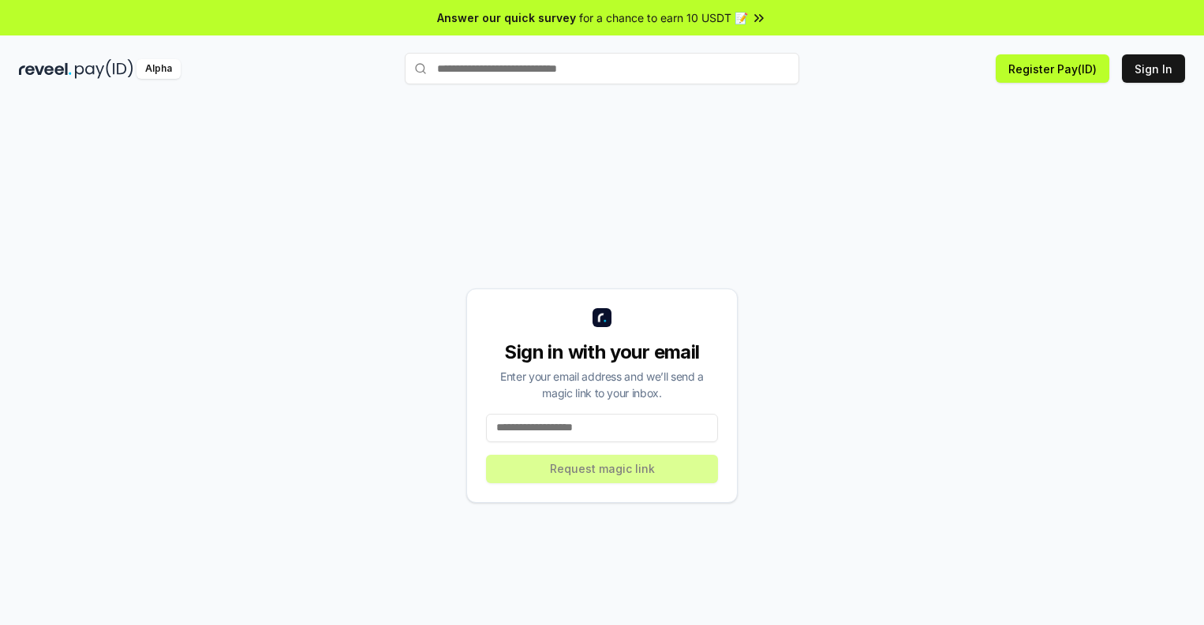 This screenshot has height=625, width=1204. What do you see at coordinates (104, 69) in the screenshot?
I see `img: pay_id` at bounding box center [104, 69].